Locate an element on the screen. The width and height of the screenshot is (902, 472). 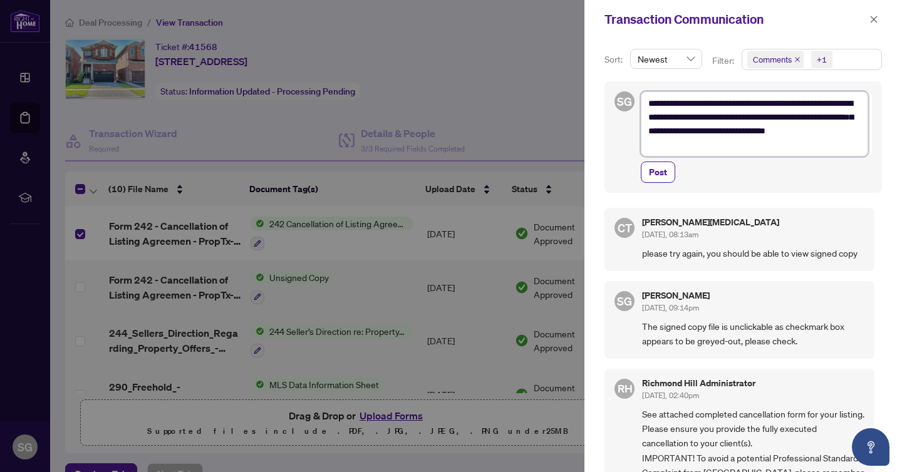
button: Post is located at coordinates (657, 172).